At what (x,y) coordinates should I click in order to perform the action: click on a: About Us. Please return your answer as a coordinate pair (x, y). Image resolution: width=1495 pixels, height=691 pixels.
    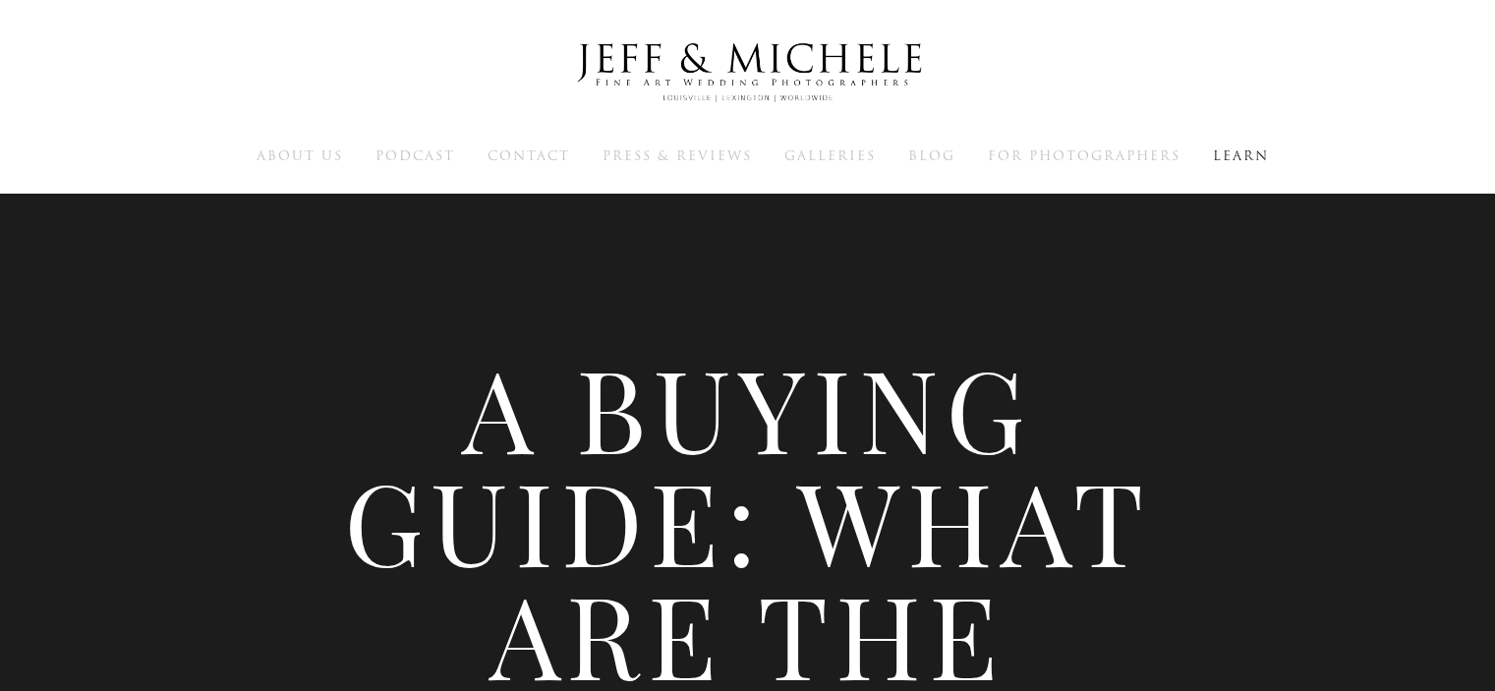
    Looking at the image, I should click on (300, 155).